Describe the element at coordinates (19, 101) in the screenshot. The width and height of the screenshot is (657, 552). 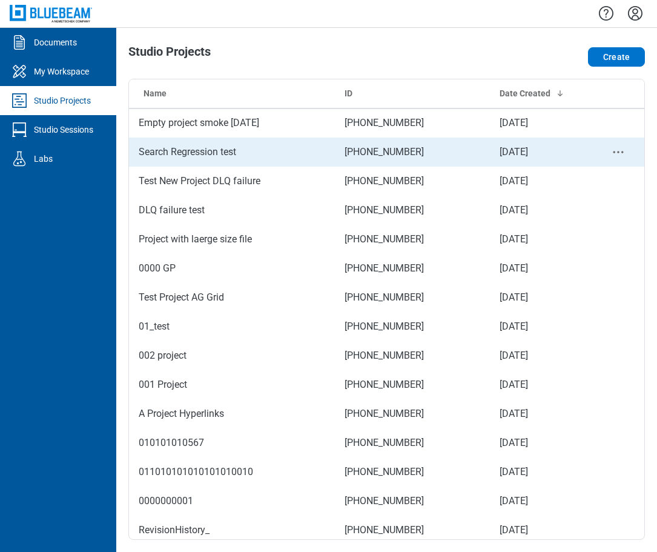
I see `svg: Studio Projects` at that location.